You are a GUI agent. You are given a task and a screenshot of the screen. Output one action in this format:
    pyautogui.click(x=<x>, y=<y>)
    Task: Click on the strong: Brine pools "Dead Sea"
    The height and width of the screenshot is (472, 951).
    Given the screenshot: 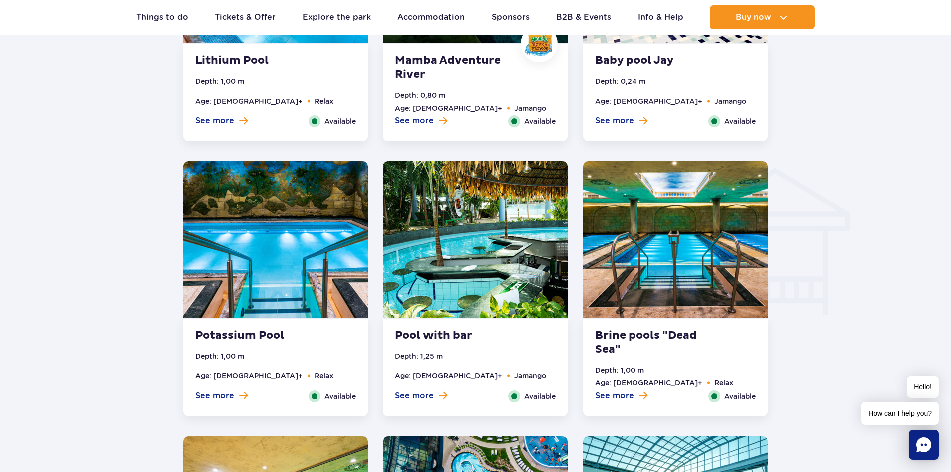 What is the action you would take?
    pyautogui.click(x=656, y=343)
    